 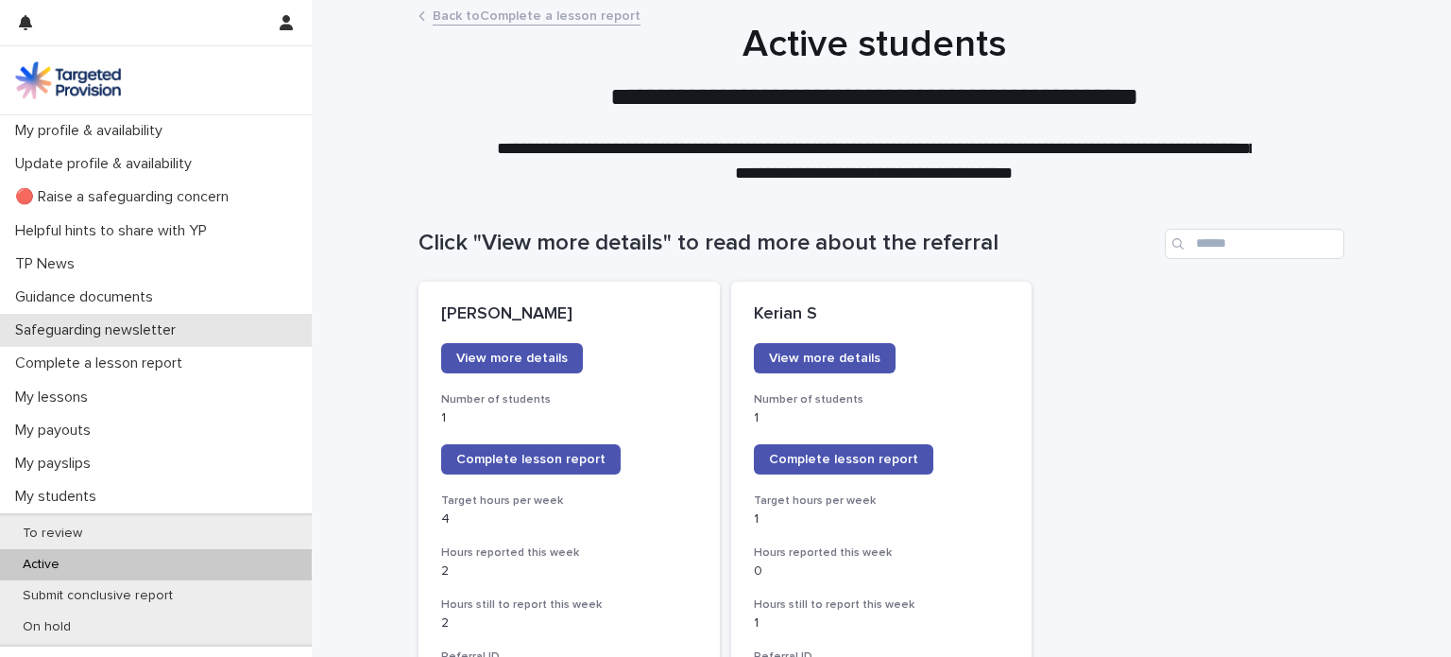 What do you see at coordinates (107, 163) in the screenshot?
I see `p: Update profile & availability` at bounding box center [107, 163].